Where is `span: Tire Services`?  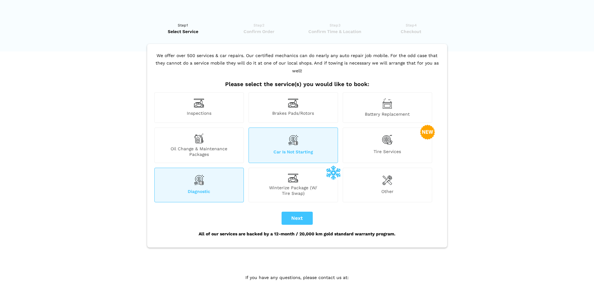
span: Tire Services is located at coordinates (387, 153).